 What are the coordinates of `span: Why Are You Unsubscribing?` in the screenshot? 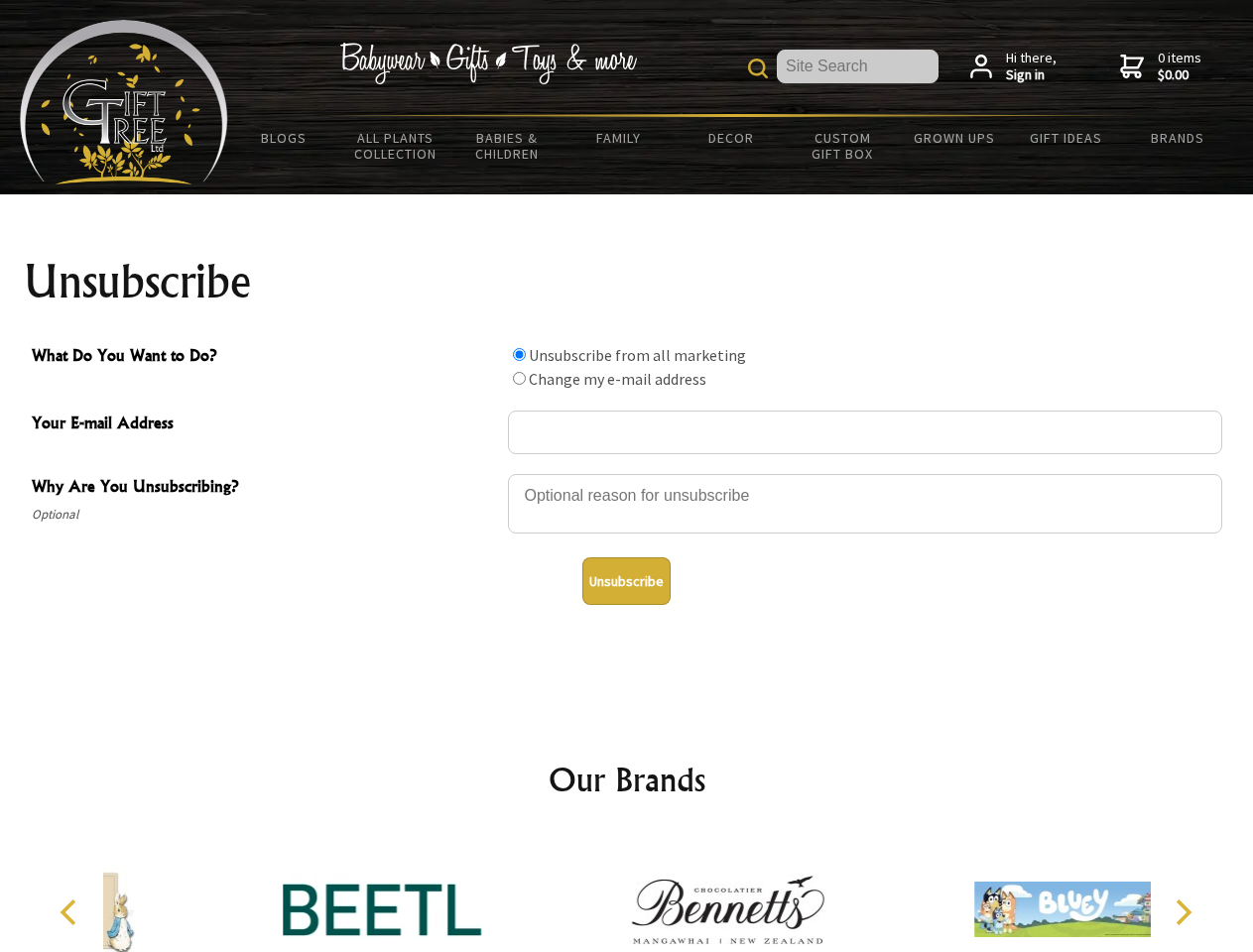 It's located at (265, 488).